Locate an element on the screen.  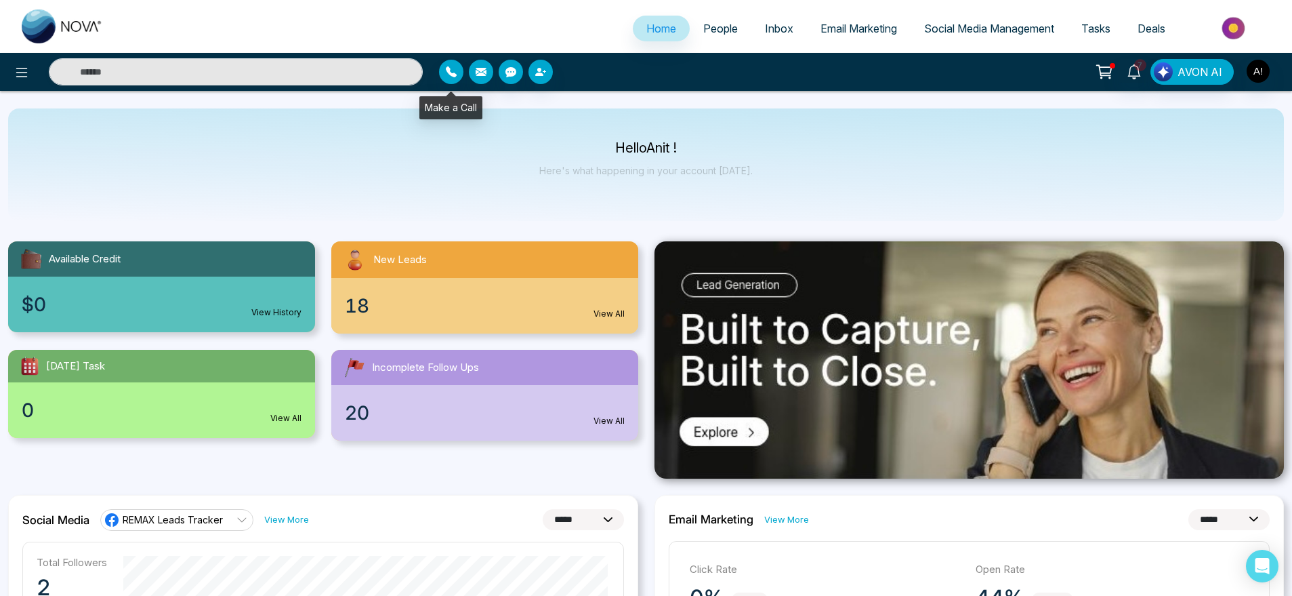
span: Incomplete Follow Ups is located at coordinates (426, 367).